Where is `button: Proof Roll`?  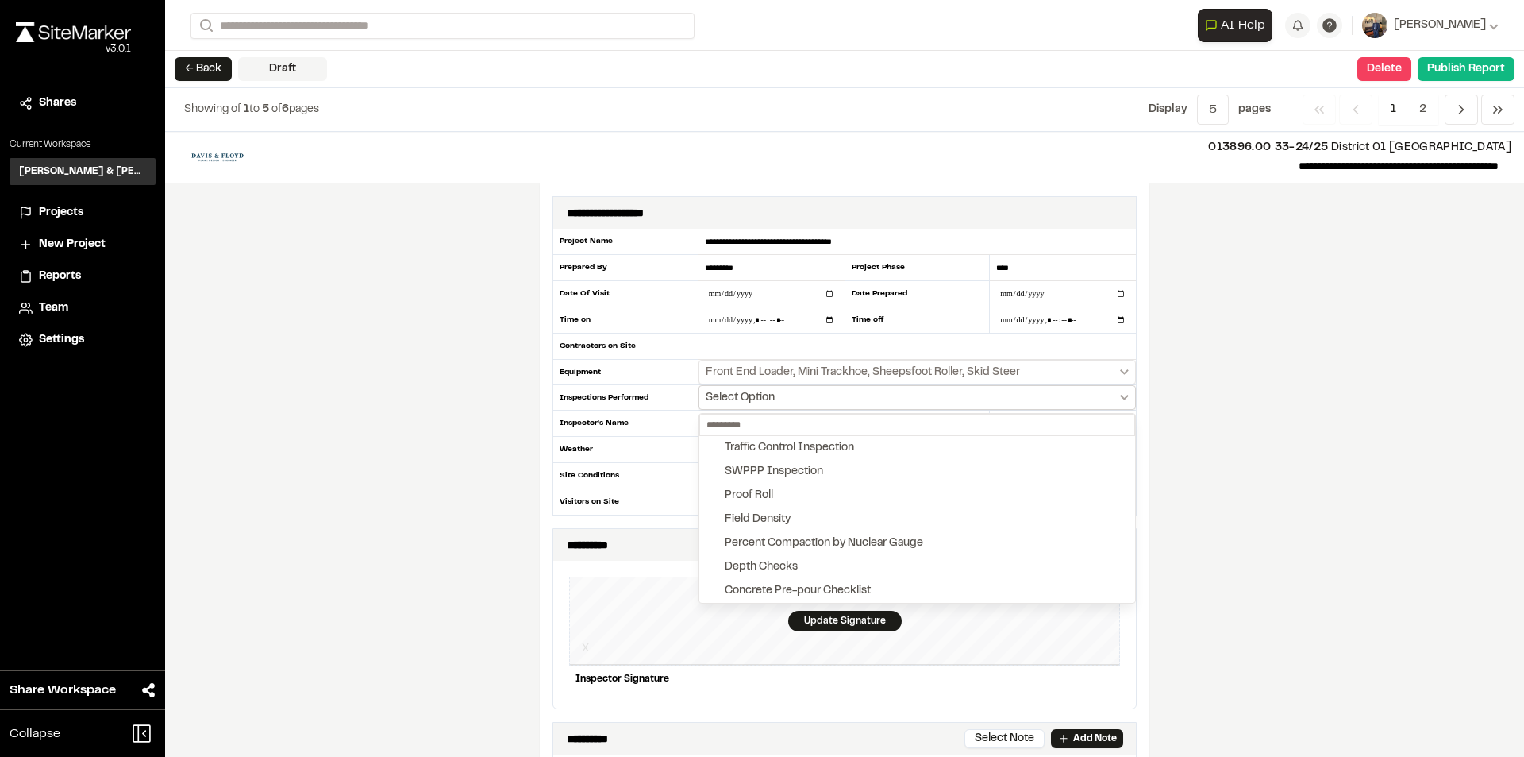
button: Proof Roll is located at coordinates (917, 495).